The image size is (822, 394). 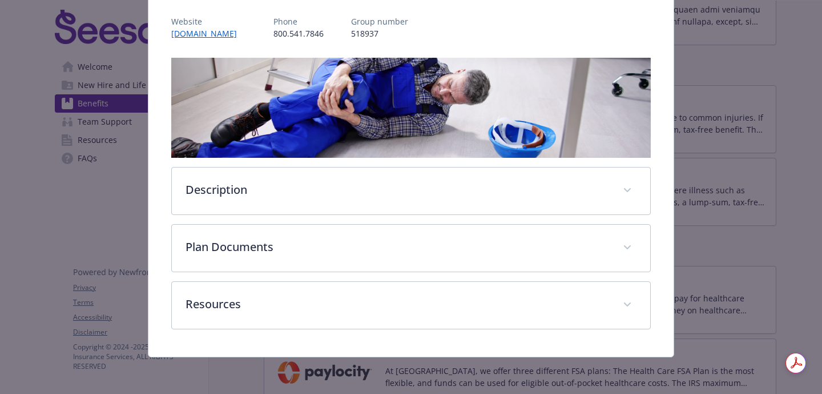 I want to click on p: 800.541.7846, so click(x=299, y=33).